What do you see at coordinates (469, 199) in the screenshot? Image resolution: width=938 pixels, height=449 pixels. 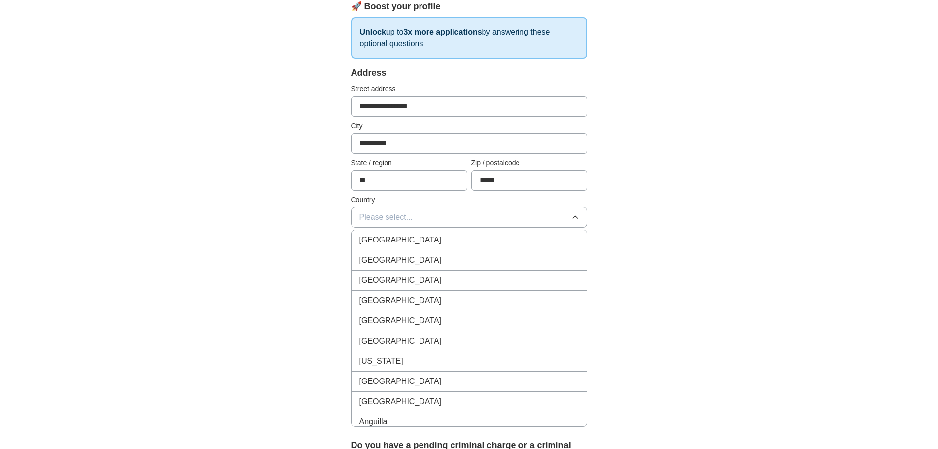 I see `label: Country` at bounding box center [469, 199].